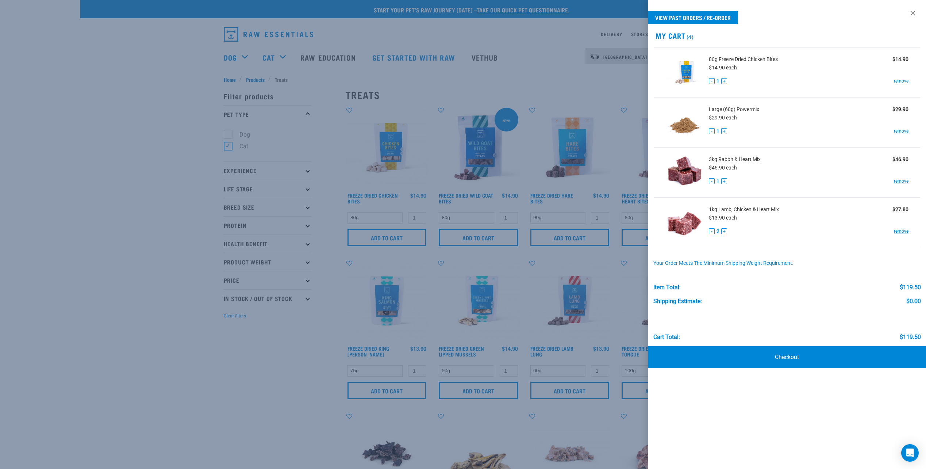 The image size is (926, 469). Describe the element at coordinates (723, 118) in the screenshot. I see `span: $29.90 each` at that location.